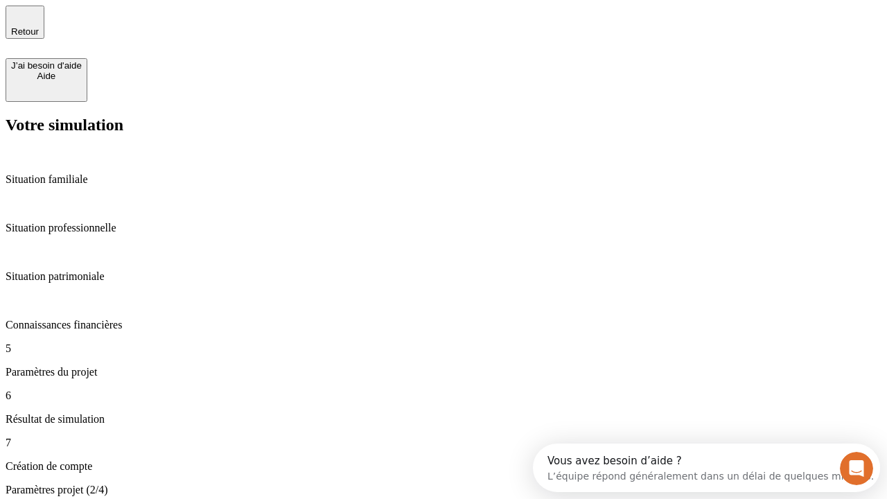  Describe the element at coordinates (443, 372) in the screenshot. I see `p: Paramètres du projet` at that location.